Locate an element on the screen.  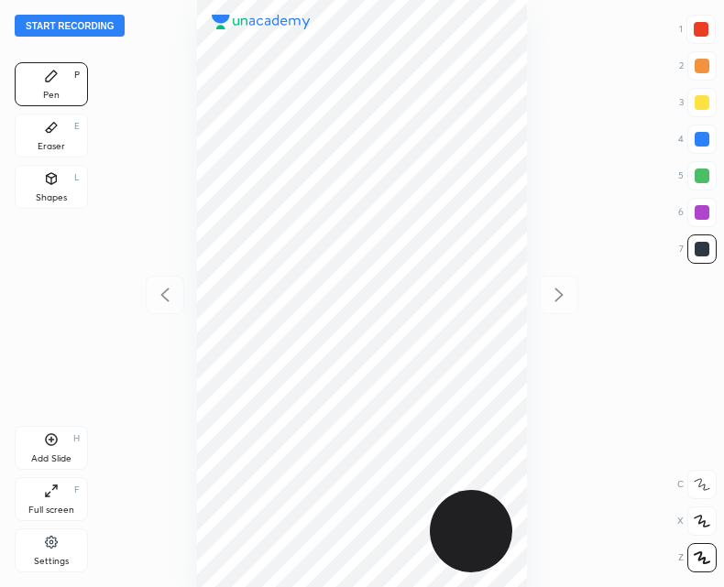
button: Start recording is located at coordinates (70, 26).